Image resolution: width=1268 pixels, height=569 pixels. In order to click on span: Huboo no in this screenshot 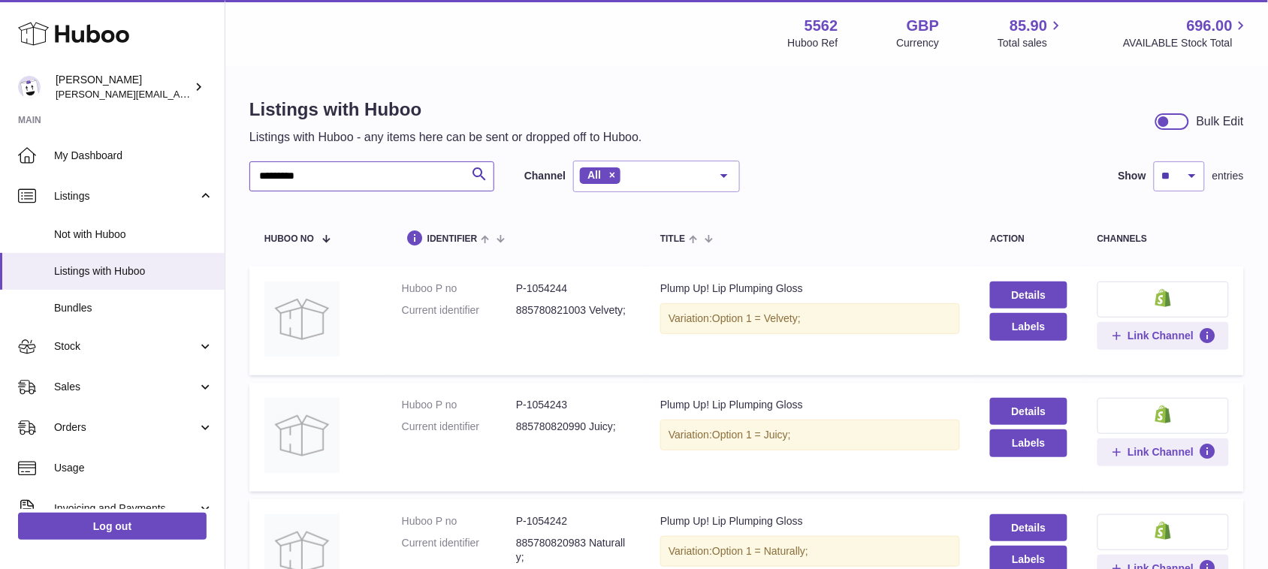, I will do `click(289, 239)`.